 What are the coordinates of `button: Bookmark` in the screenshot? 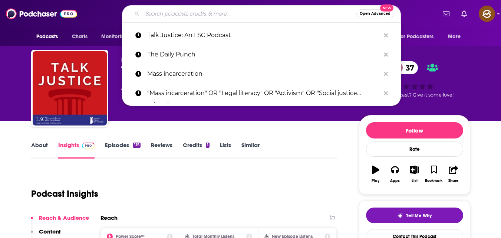 It's located at (434, 174).